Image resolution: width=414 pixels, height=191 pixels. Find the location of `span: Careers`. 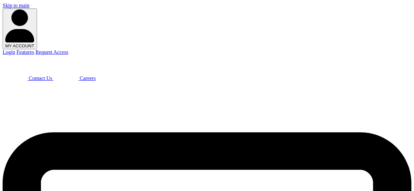

span: Careers is located at coordinates (88, 78).